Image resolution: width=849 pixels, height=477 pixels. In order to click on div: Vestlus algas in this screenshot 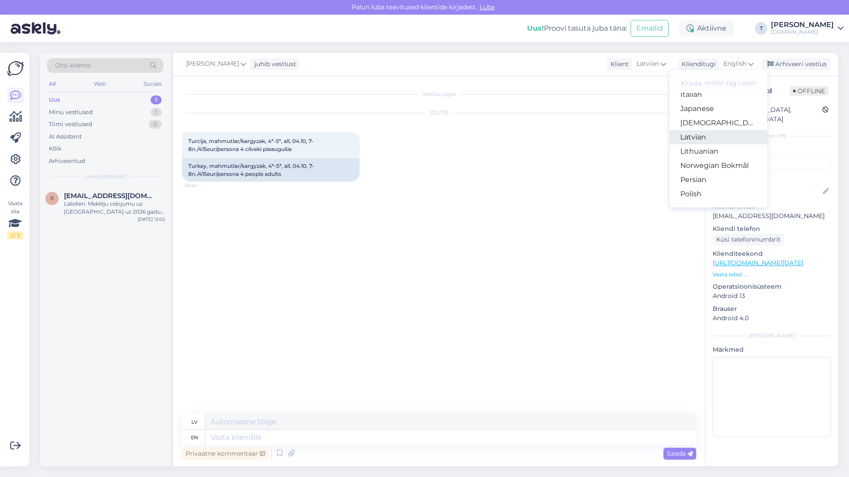, I will do `click(439, 94)`.